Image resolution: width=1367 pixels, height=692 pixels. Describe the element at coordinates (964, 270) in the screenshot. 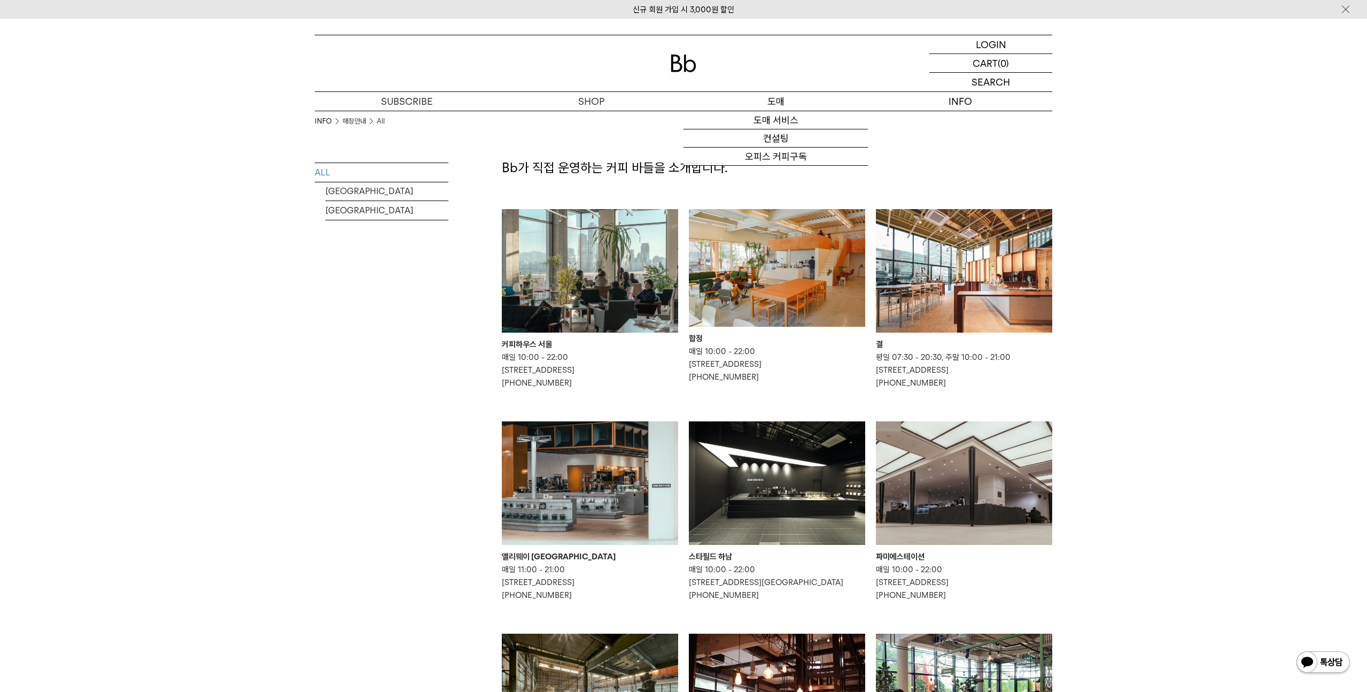

I see `img: 결` at that location.